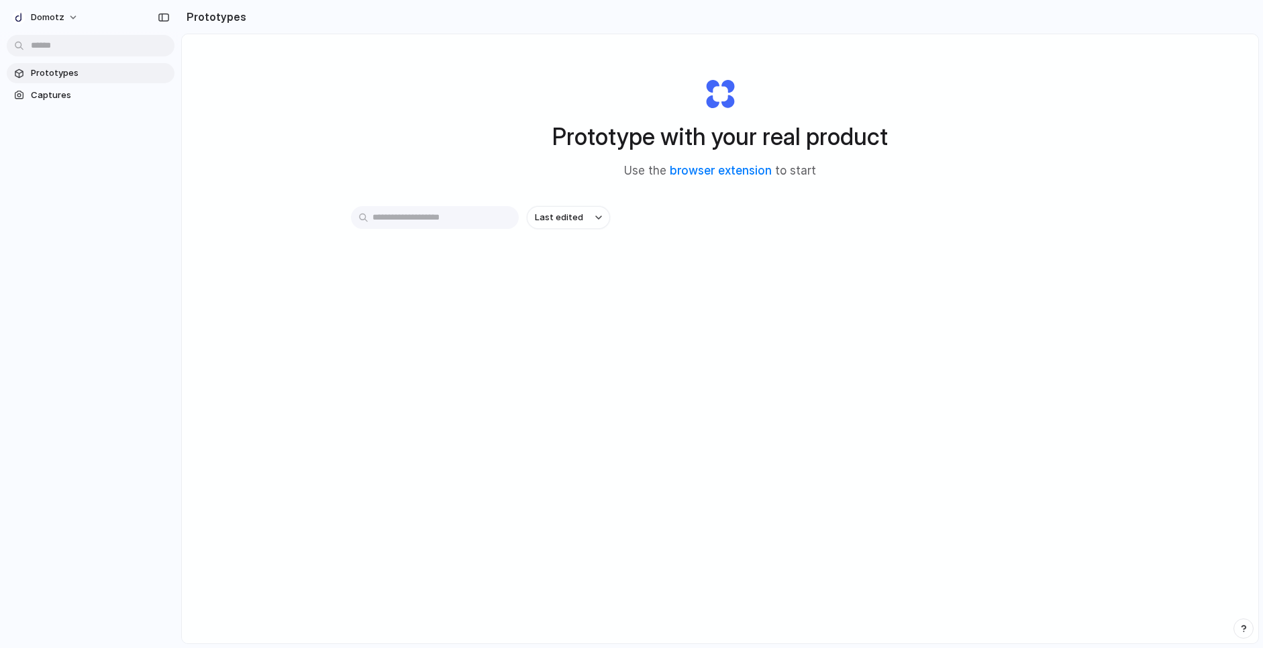 The height and width of the screenshot is (648, 1263). What do you see at coordinates (100, 73) in the screenshot?
I see `span: Prototypes` at bounding box center [100, 73].